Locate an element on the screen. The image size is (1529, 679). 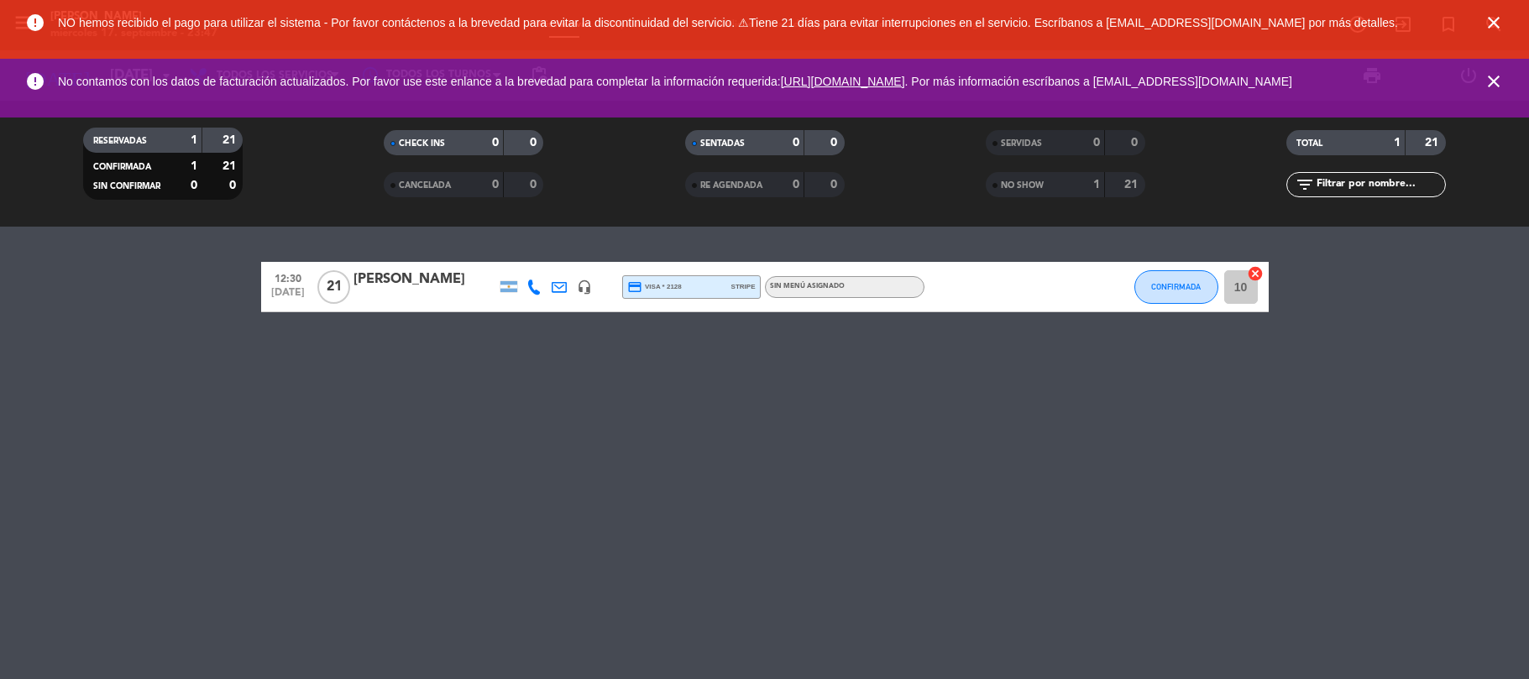
span: SERVIDAS is located at coordinates (1021, 144).